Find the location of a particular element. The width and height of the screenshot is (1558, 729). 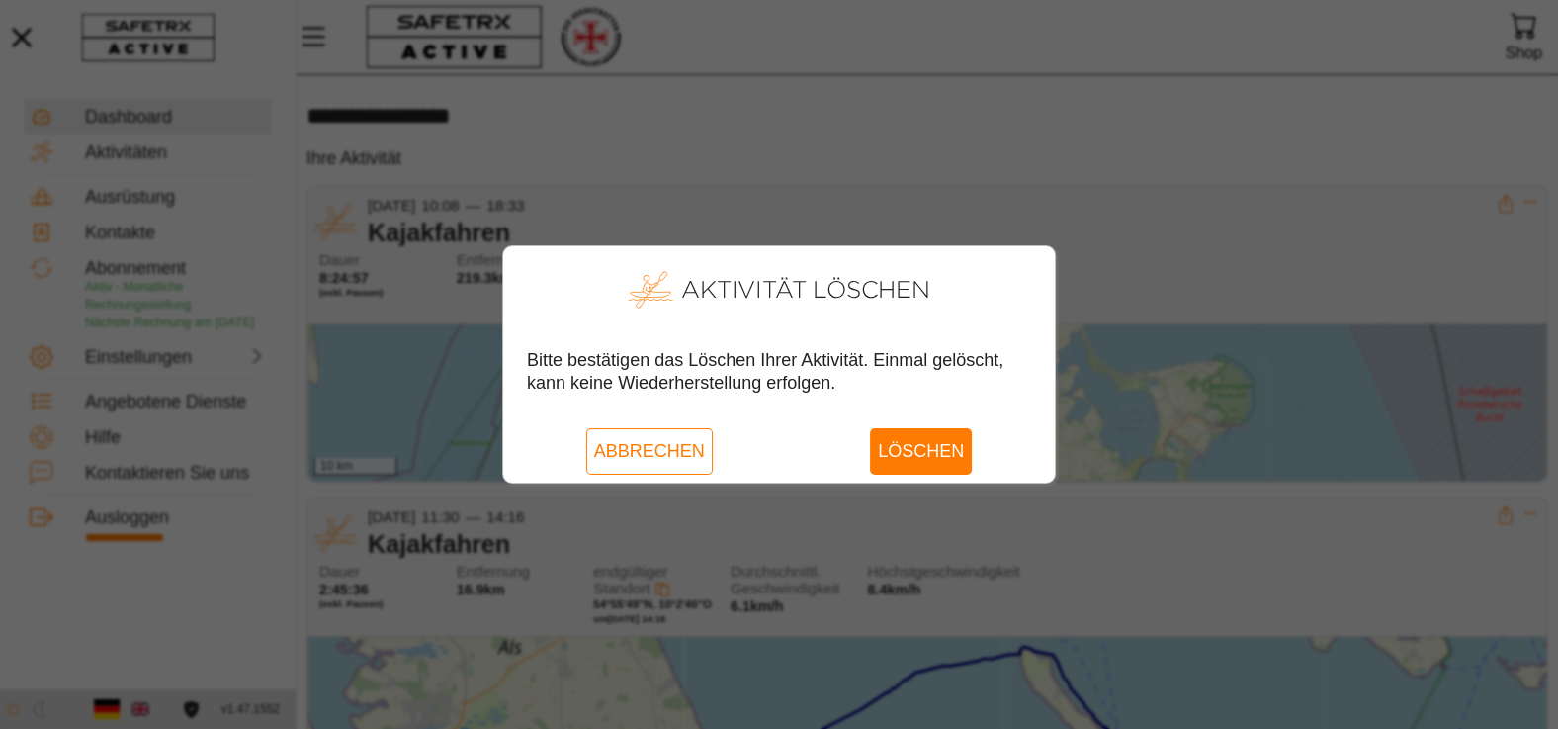

button: Löschen is located at coordinates (921, 451).